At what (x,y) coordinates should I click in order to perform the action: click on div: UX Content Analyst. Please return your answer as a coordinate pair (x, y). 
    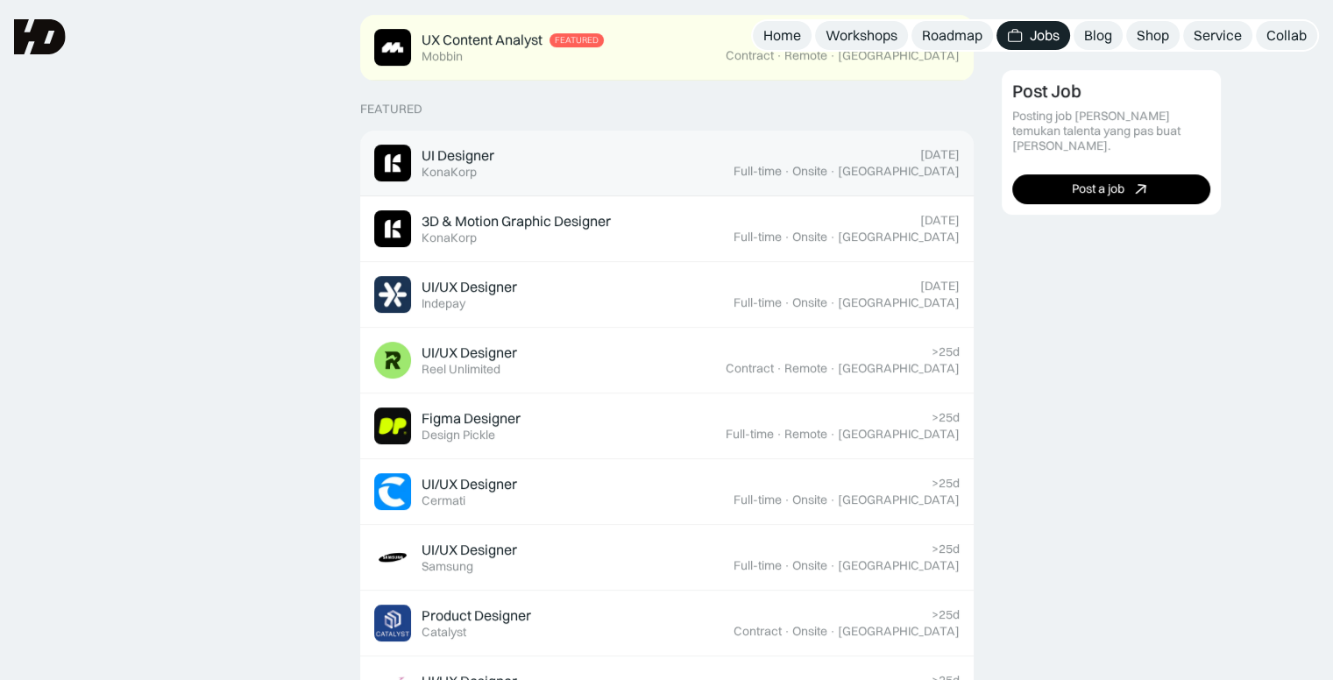
    Looking at the image, I should click on (482, 39).